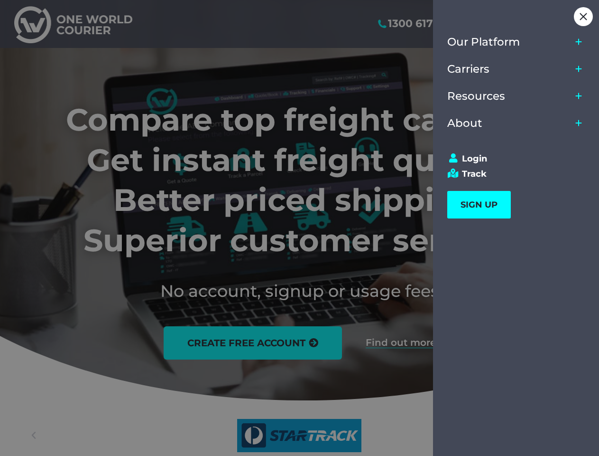 The image size is (599, 456). Describe the element at coordinates (510, 69) in the screenshot. I see `a: Carriers` at that location.